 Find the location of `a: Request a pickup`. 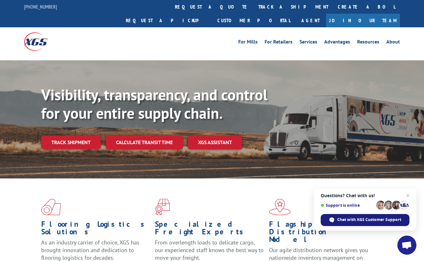

a: Request a pickup is located at coordinates (167, 20).